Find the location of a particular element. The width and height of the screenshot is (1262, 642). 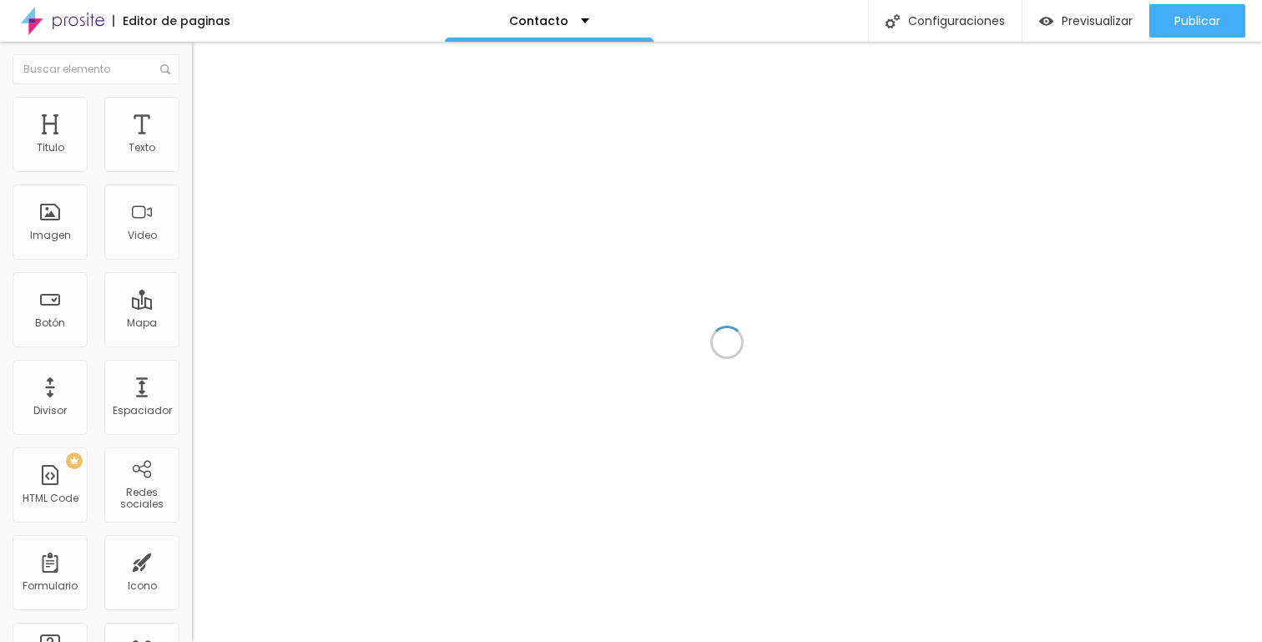

img: view-1.svg is located at coordinates (1046, 21).